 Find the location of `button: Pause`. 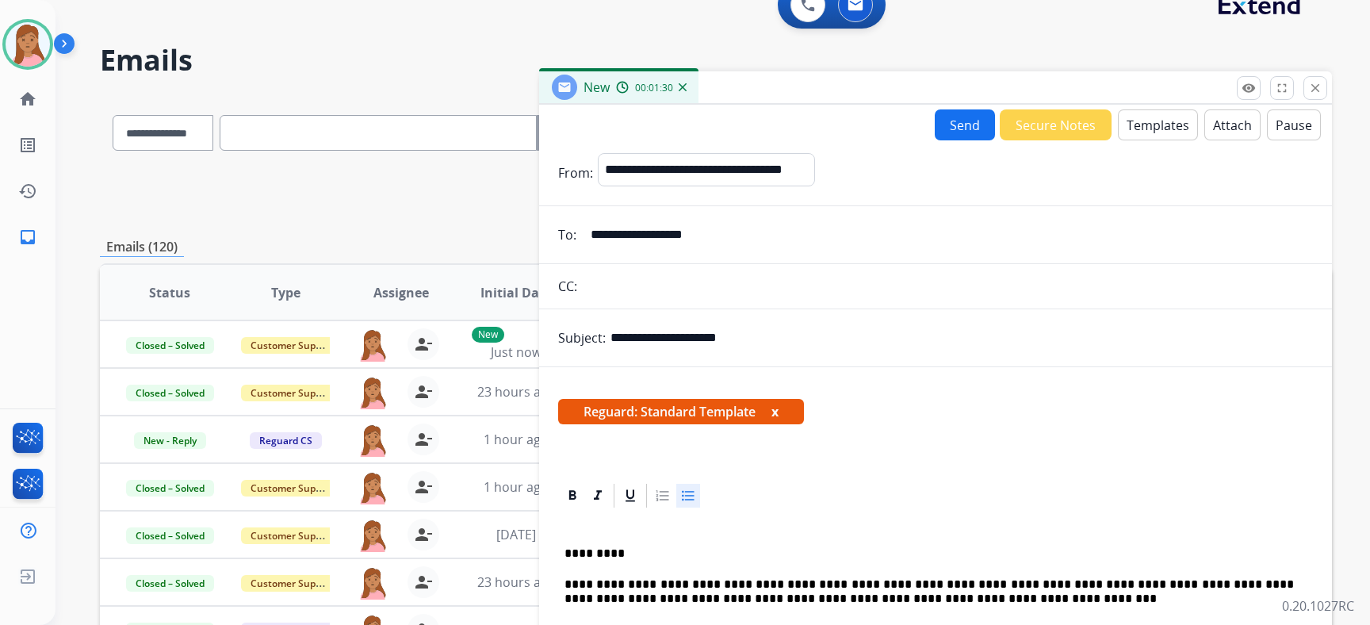

button: Pause is located at coordinates (1293, 124).